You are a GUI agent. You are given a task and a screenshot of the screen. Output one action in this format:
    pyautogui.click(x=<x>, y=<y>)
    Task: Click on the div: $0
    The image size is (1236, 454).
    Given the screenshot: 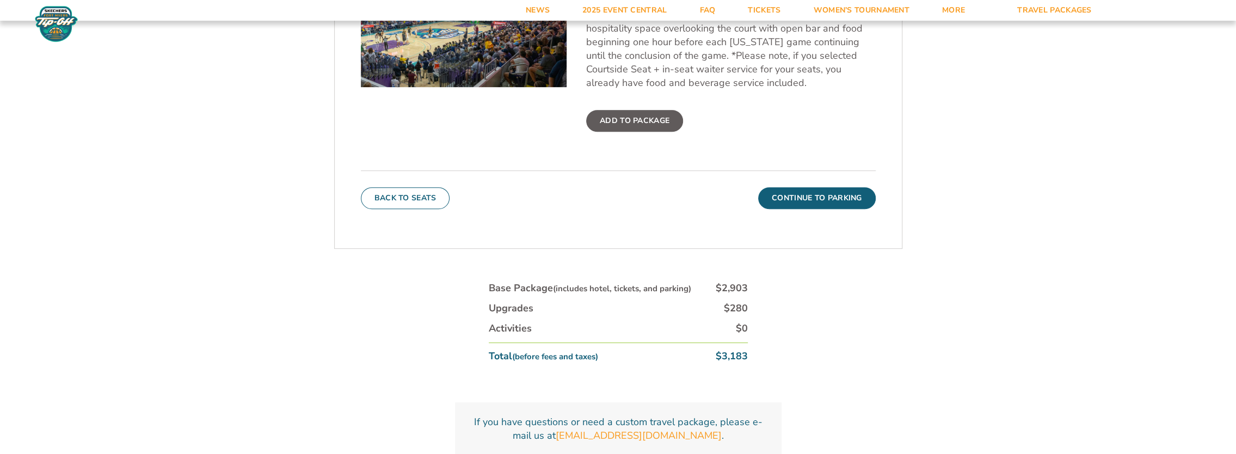 What is the action you would take?
    pyautogui.click(x=742, y=328)
    